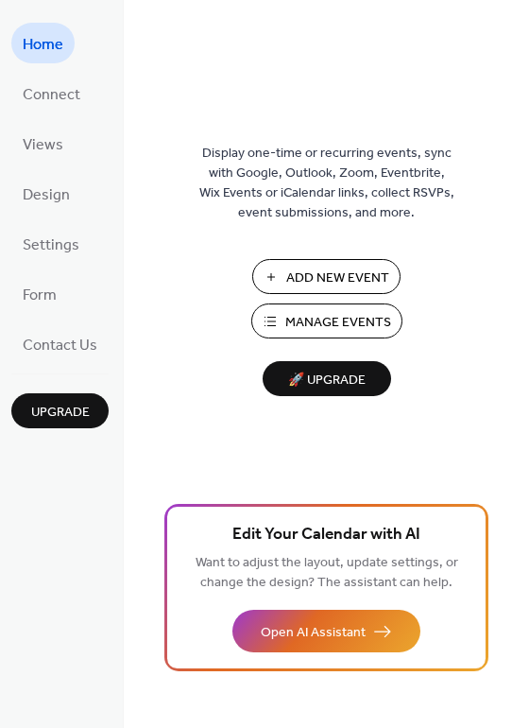  Describe the element at coordinates (338, 322) in the screenshot. I see `span: Manage Events` at that location.